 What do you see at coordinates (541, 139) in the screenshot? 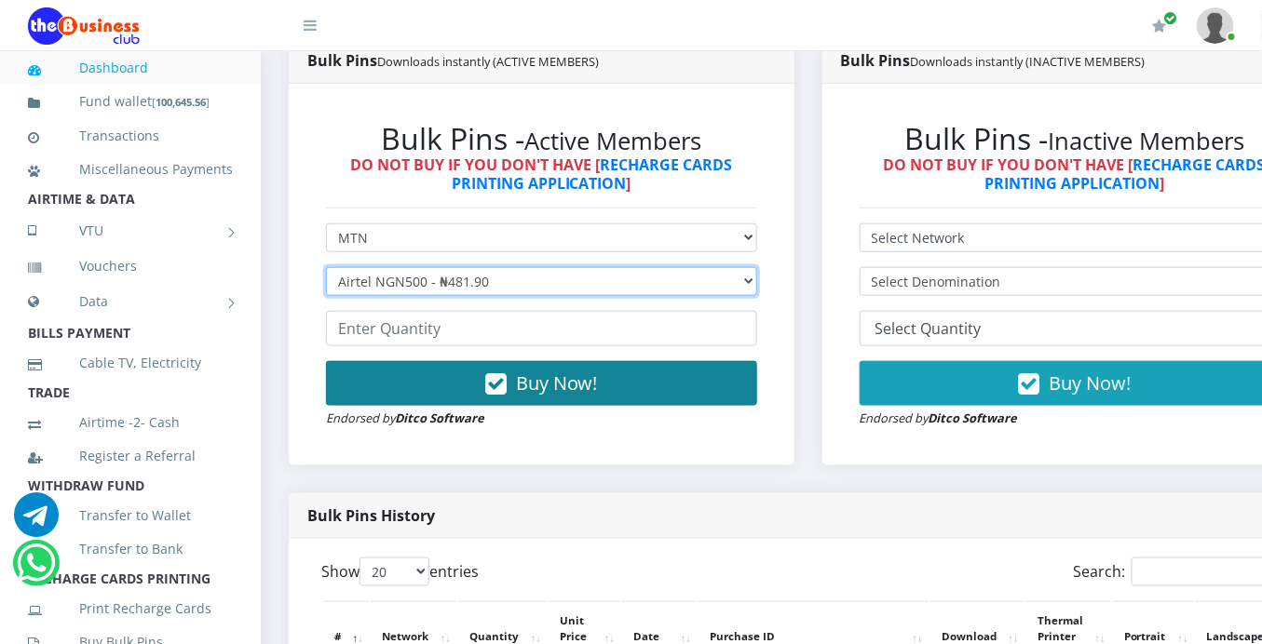
I see `h2: Bulk Pins -` at bounding box center [541, 139].